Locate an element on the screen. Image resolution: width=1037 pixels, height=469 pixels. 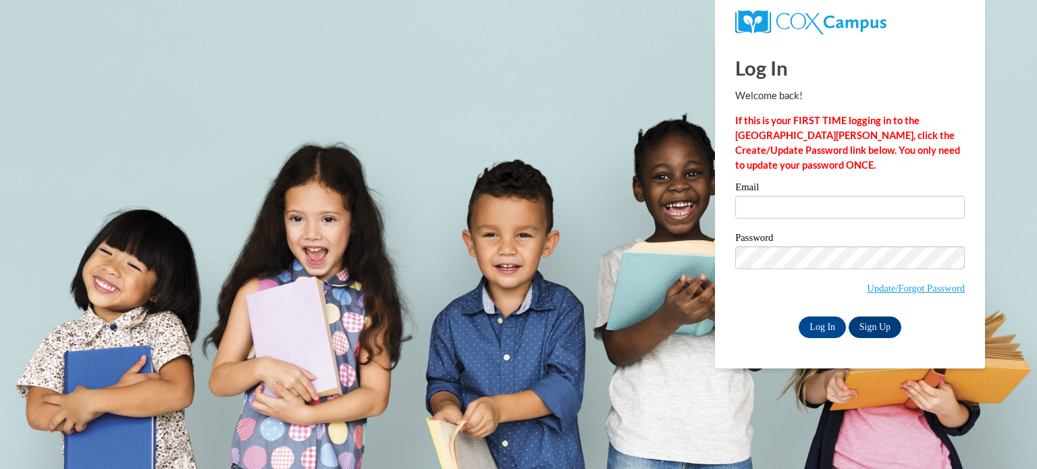
p: Welcome back! is located at coordinates (850, 96).